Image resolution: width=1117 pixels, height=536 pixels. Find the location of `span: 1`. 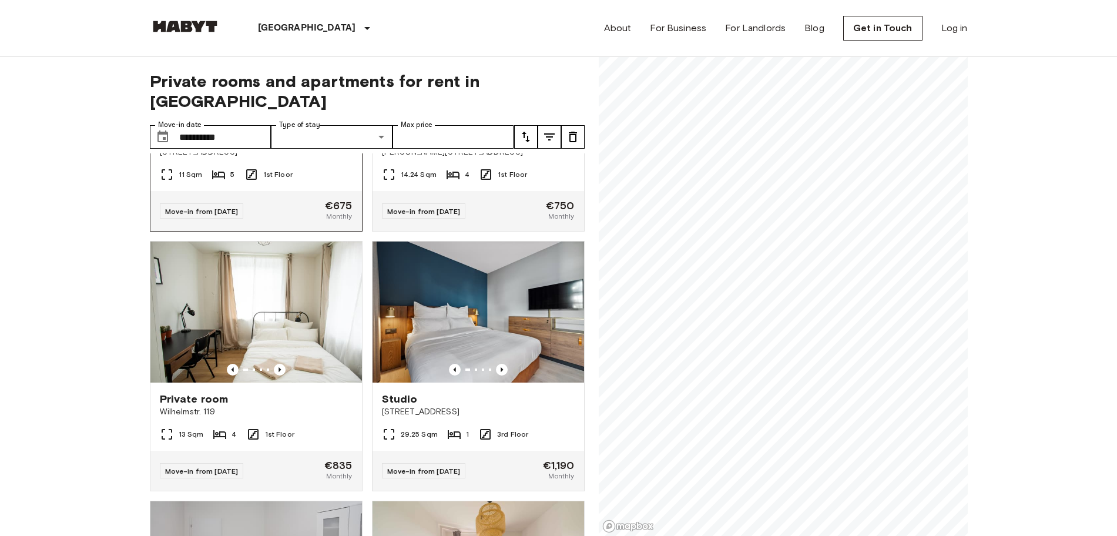

span: 1 is located at coordinates (467, 434).